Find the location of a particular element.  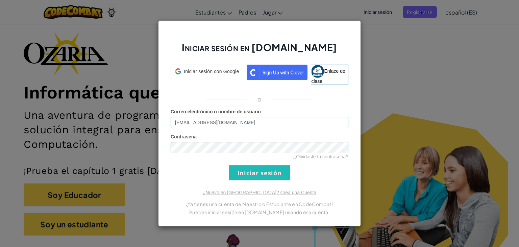

img: clever_sso_button@2x.png is located at coordinates (277, 72).